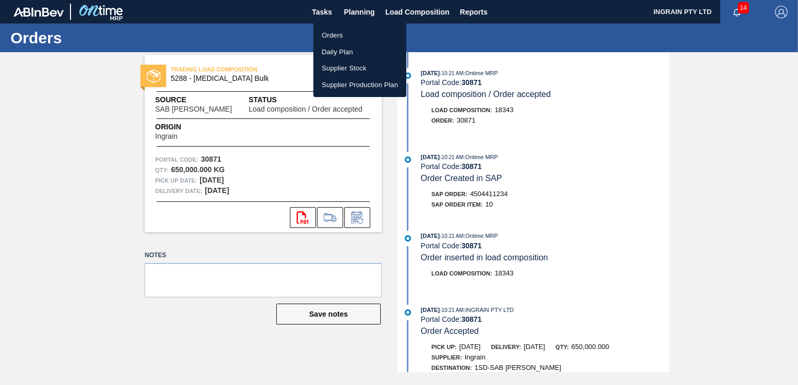  Describe the element at coordinates (360, 85) in the screenshot. I see `li: Supplier Production Plan` at that location.